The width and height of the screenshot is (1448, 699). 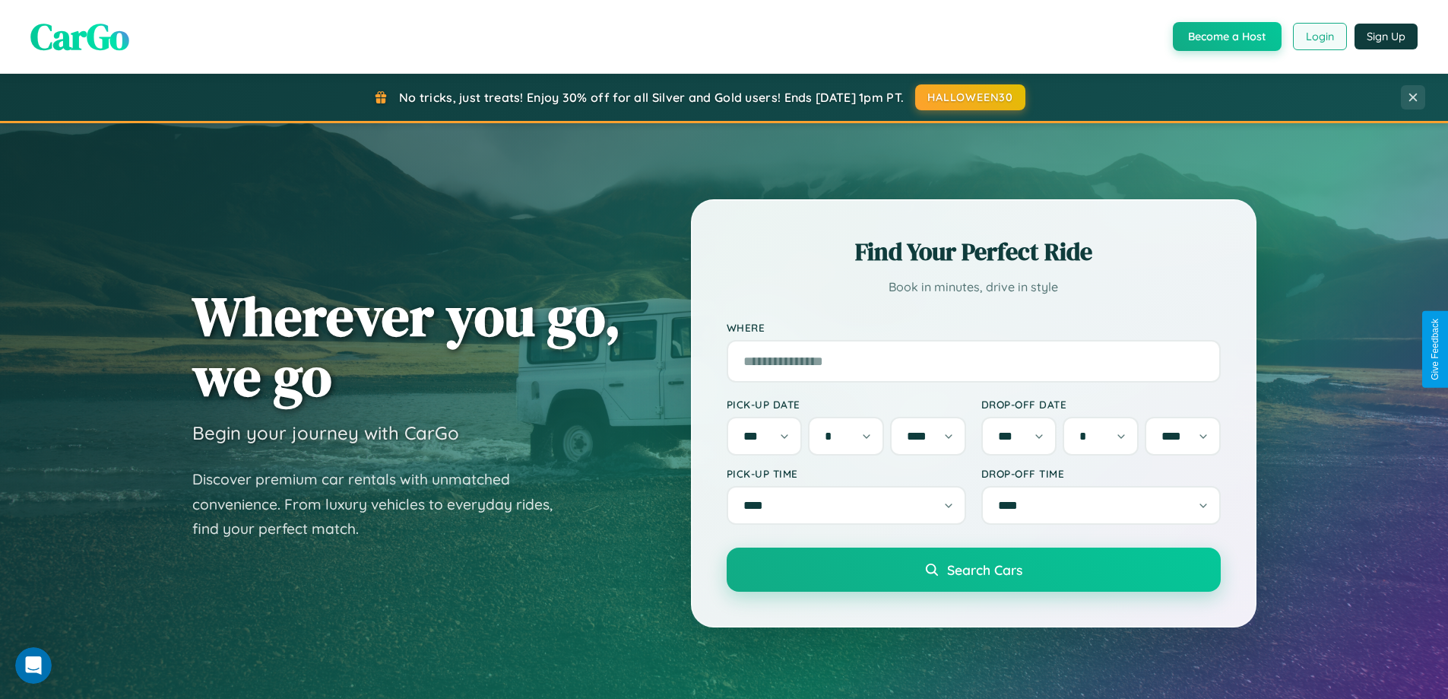 What do you see at coordinates (382, 504) in the screenshot?
I see `p: Discover premium car rentals with unmatched convenience. From luxury vehicles to everyday rides, ...` at bounding box center [382, 504].